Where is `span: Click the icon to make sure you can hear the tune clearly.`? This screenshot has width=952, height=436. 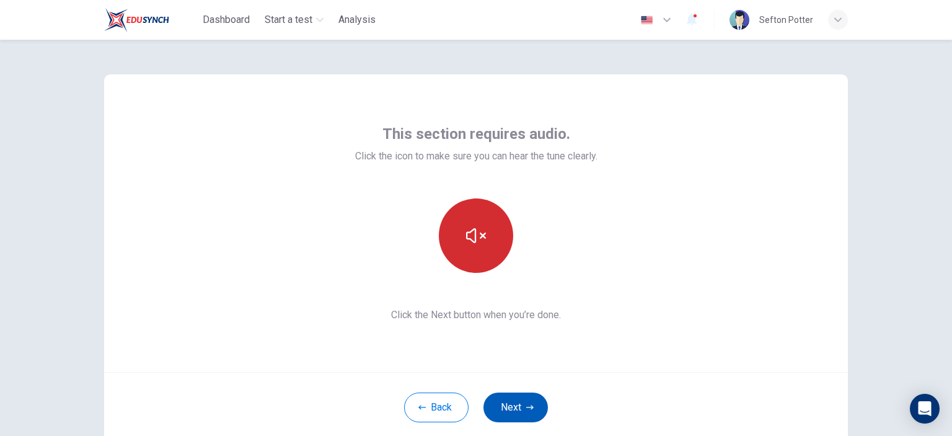 span: Click the icon to make sure you can hear the tune clearly. is located at coordinates (476, 156).